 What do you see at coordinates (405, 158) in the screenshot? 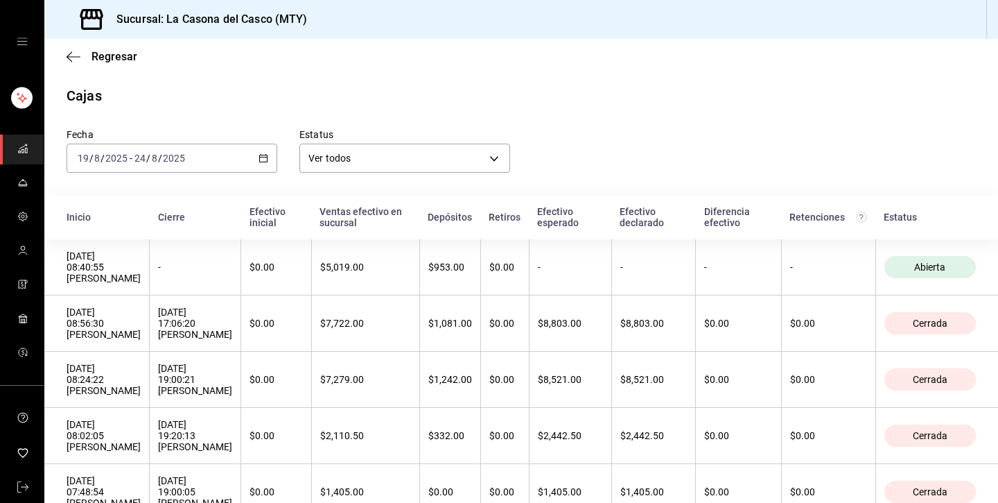
I see `div: Ver todos` at bounding box center [405, 158].